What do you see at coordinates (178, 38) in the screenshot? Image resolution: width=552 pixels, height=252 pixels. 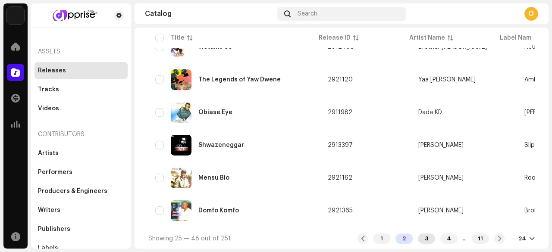 I see `div: Title` at bounding box center [178, 38].